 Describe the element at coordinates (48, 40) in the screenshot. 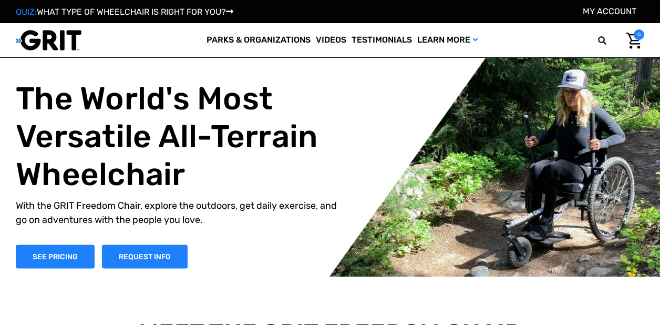

I see `img: GRIT All-Terrain Wheelchair and Mobility Equipment` at that location.